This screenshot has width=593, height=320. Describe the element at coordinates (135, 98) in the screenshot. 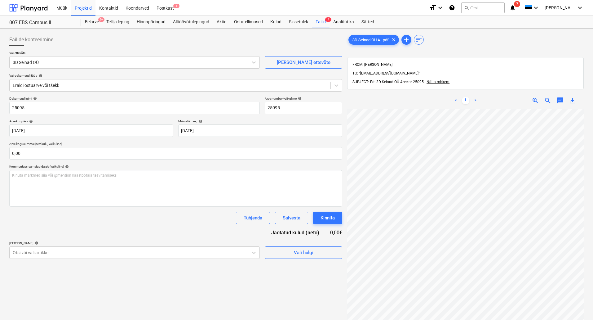

I see `div: Dokumendi nimi` at that location.